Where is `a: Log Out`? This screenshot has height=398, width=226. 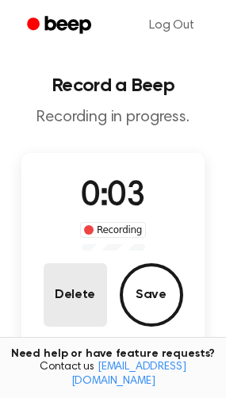
a: Log Out is located at coordinates (171, 25).